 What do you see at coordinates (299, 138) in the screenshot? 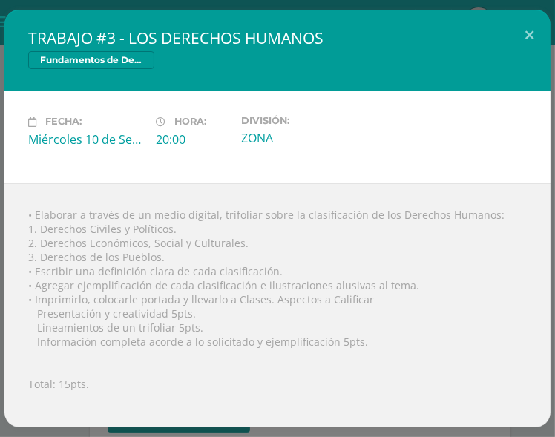
I see `div: ZONA` at bounding box center [299, 138].